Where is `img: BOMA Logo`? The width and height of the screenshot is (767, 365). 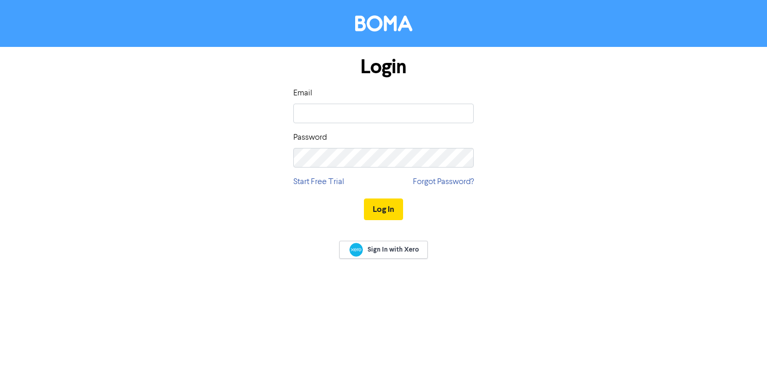
img: BOMA Logo is located at coordinates (384, 23).